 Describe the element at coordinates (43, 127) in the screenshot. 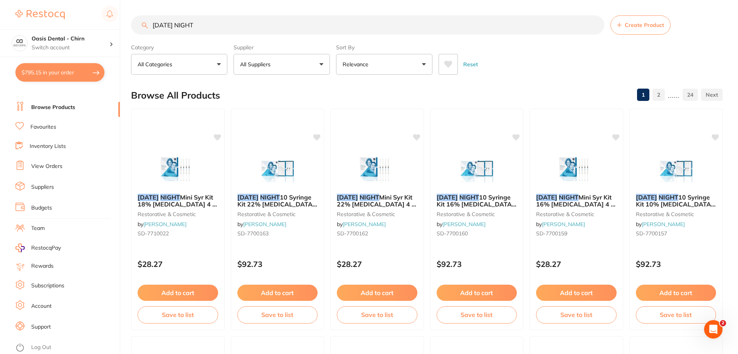

I see `a: Favourites` at that location.